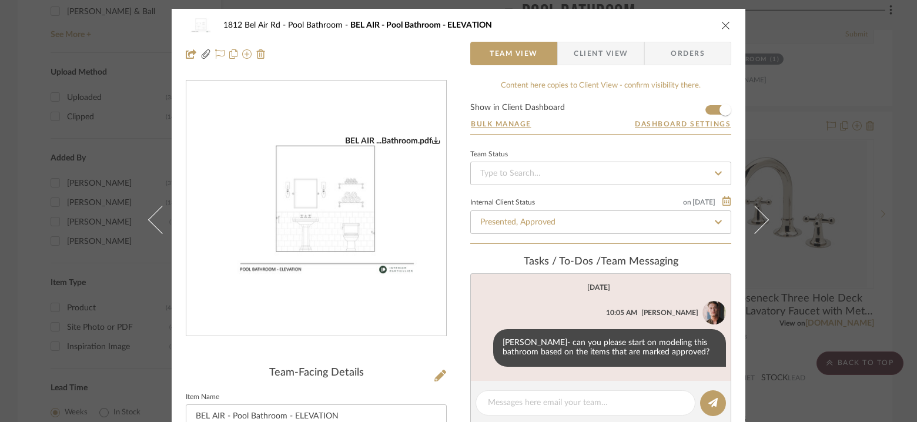  Describe the element at coordinates (421, 25) in the screenshot. I see `span: BEL AIR - Pool Bathroom - ELEVATION` at that location.